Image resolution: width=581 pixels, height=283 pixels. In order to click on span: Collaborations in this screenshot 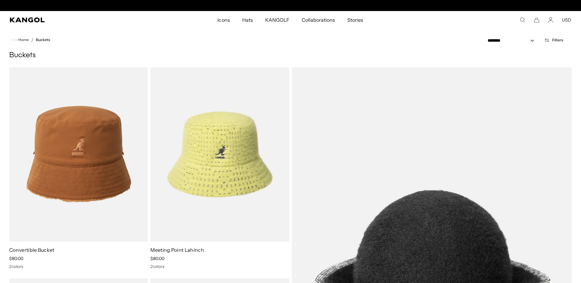, I will do `click(318, 20)`.